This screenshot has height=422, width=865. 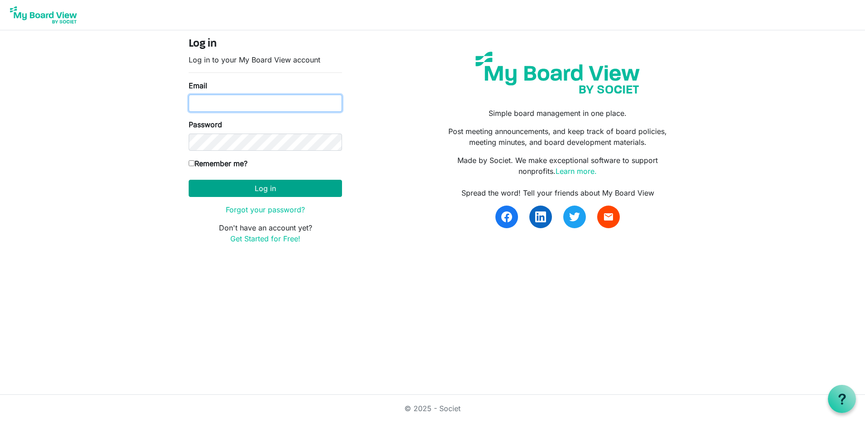 I want to click on p: Post meeting announcements, and keep track of board policies, meeting minutes, and board developm..., so click(x=558, y=137).